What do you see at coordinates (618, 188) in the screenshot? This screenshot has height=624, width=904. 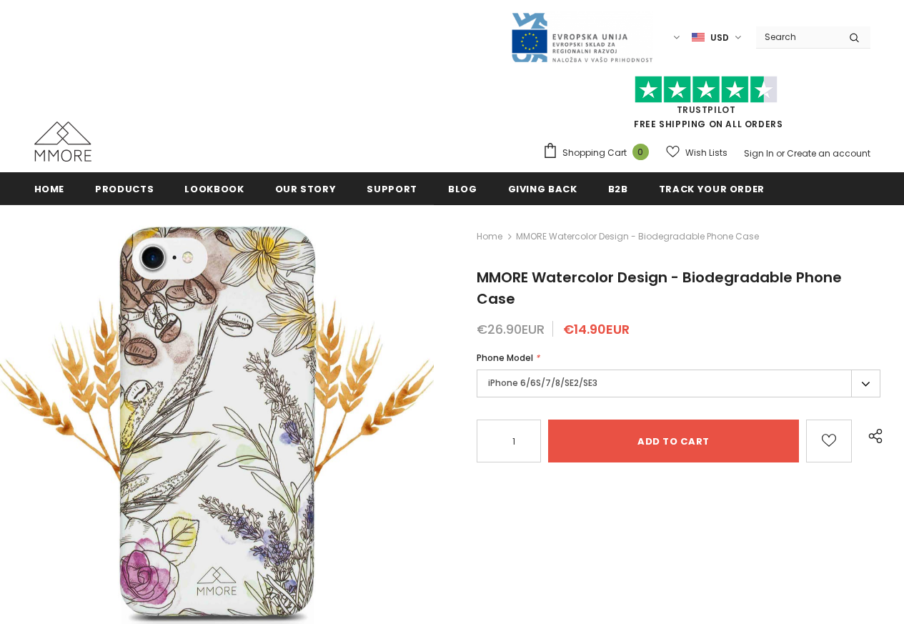 I see `a: B2B` at bounding box center [618, 188].